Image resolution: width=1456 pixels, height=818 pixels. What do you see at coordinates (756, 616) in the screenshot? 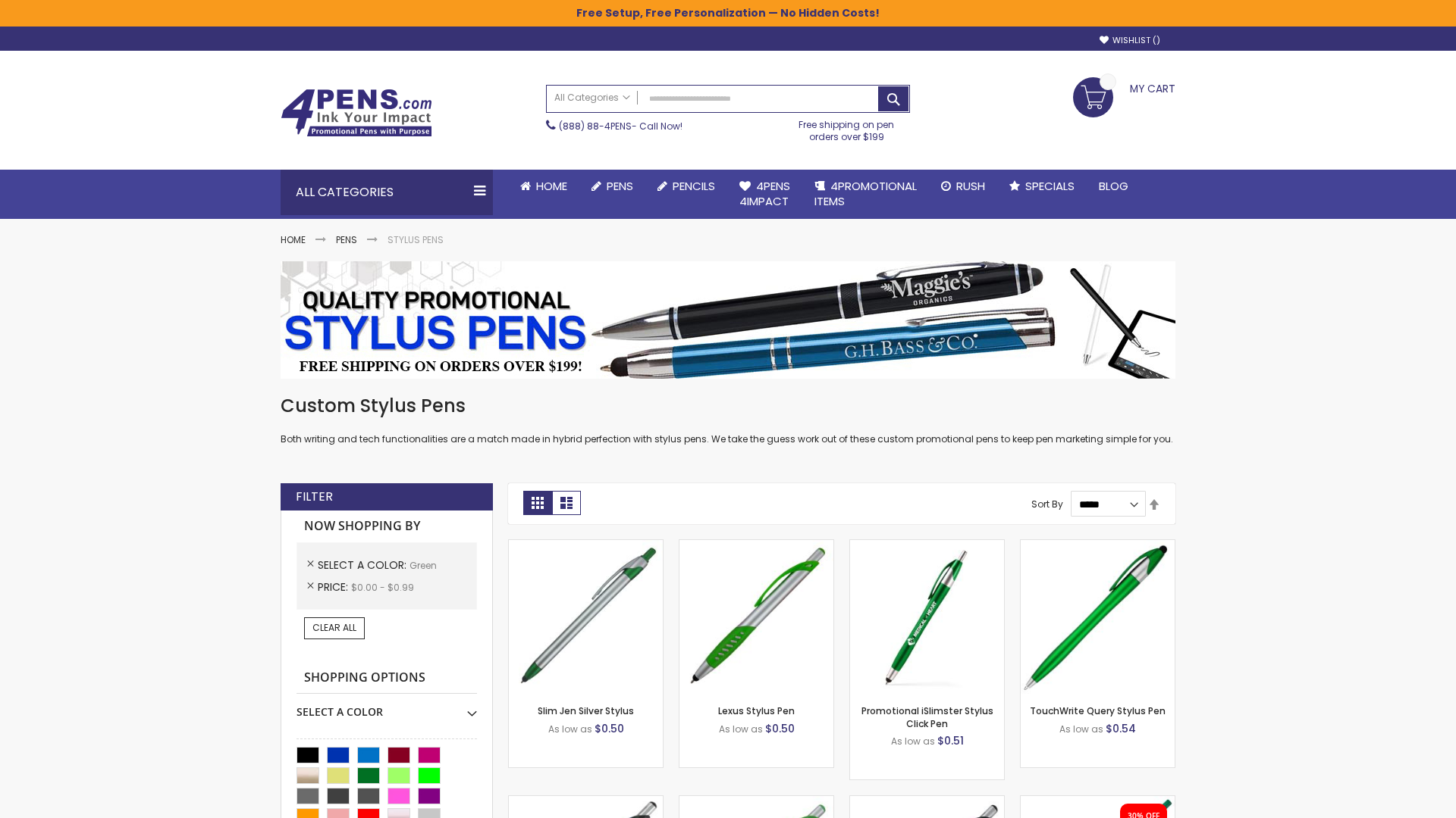
I see `img: Lexus Stylus Pen-Green` at bounding box center [756, 616].